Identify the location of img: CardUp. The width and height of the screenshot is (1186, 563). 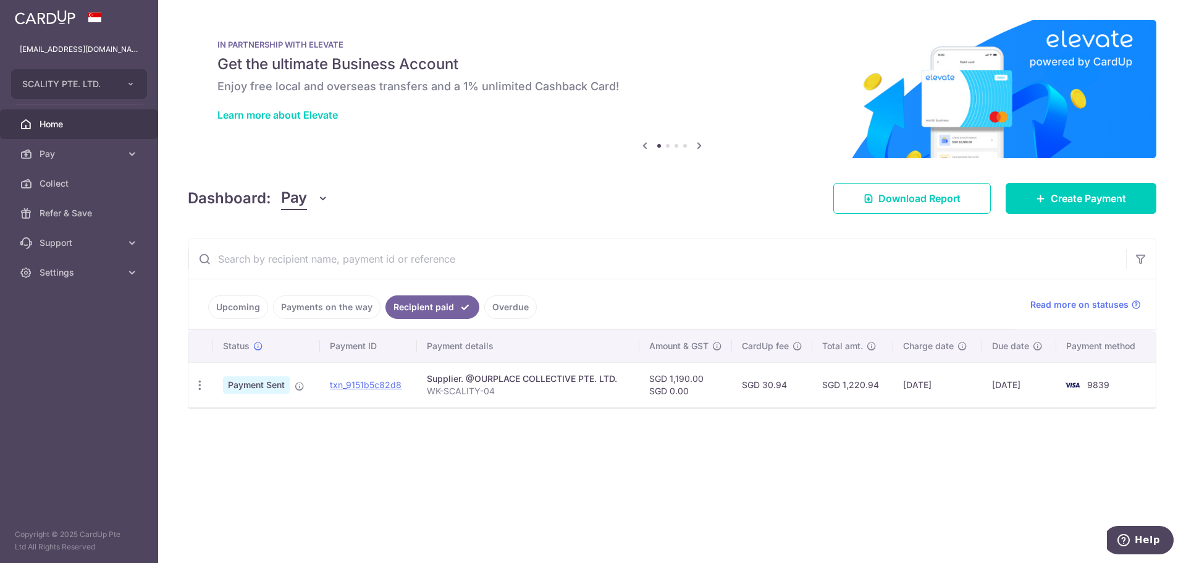
(45, 17).